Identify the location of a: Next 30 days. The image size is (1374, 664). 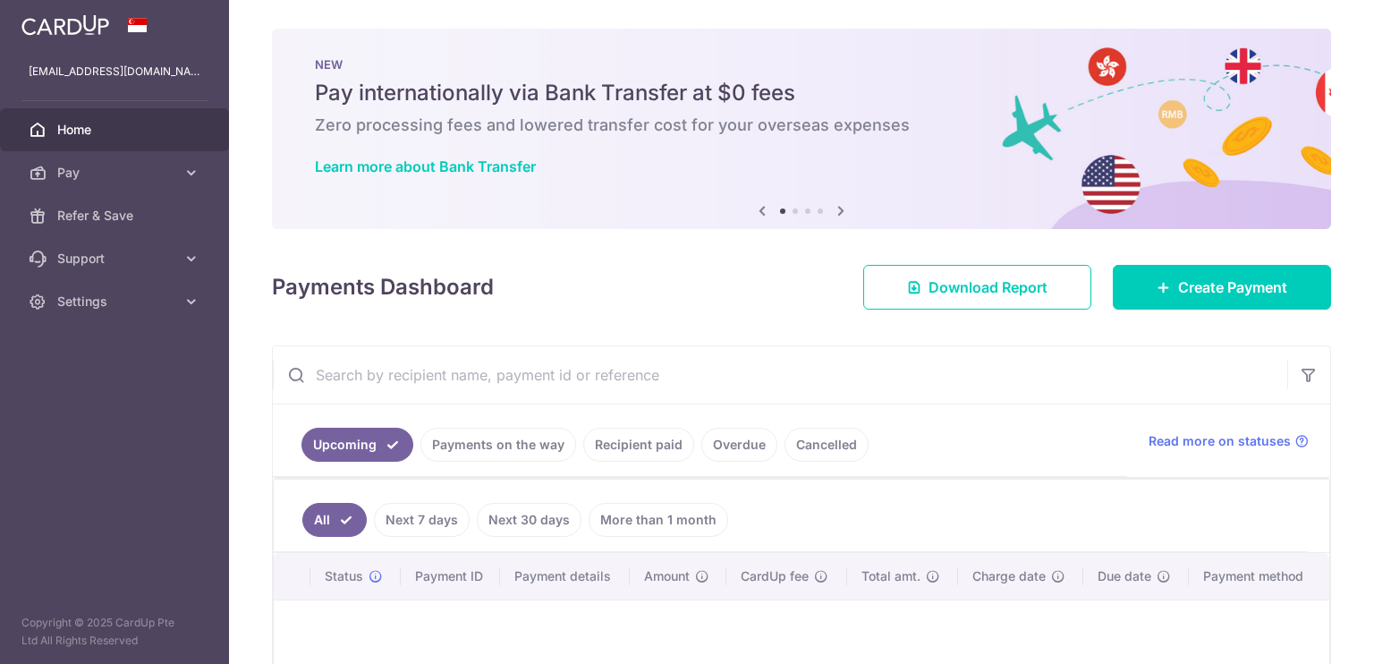
(529, 520).